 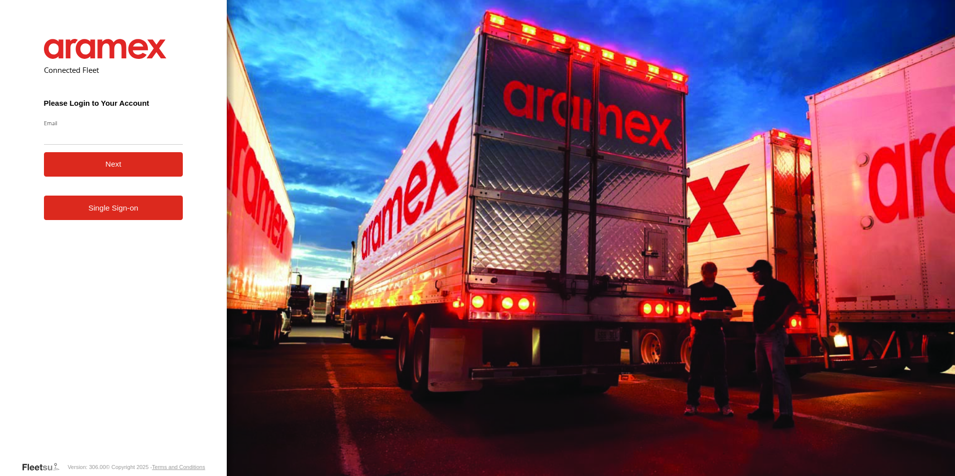 What do you see at coordinates (113, 123) in the screenshot?
I see `label: Email` at bounding box center [113, 123].